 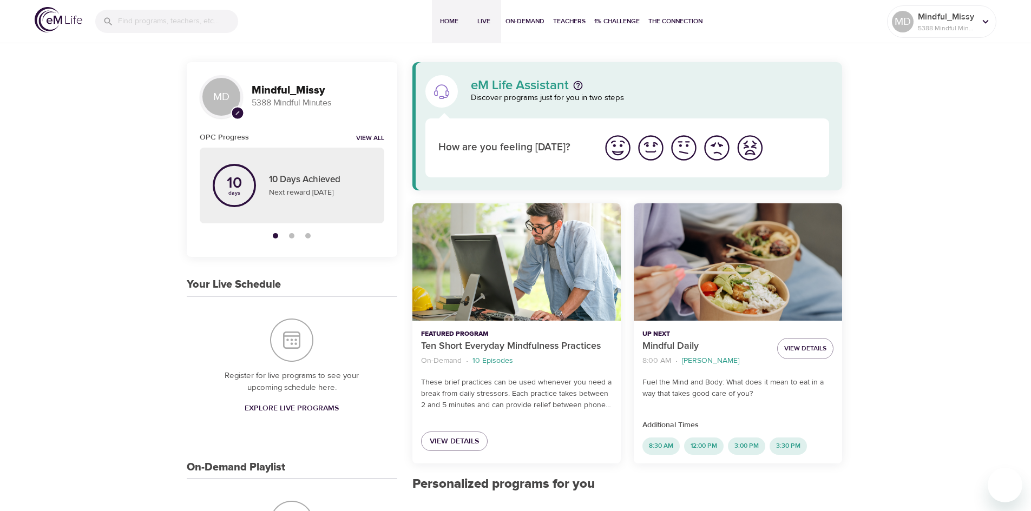 I want to click on span: 12:00 PM, so click(x=703, y=446).